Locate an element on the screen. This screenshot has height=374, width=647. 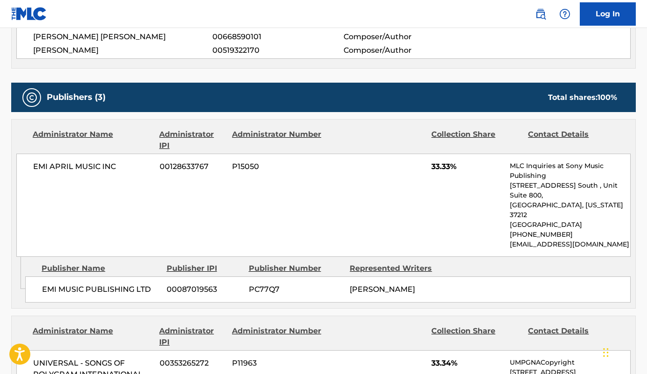
span: 00668590101 is located at coordinates (278, 37).